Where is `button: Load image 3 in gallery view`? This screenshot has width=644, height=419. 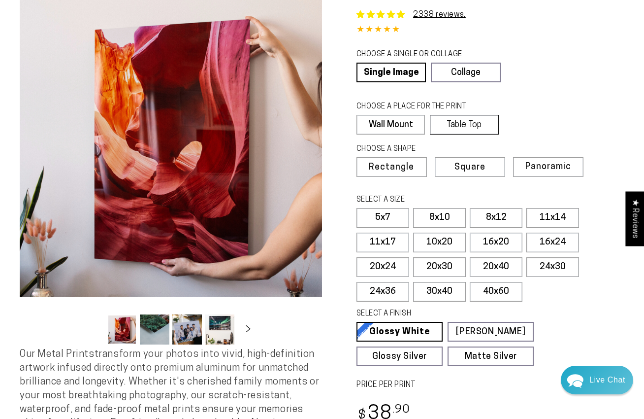
button: Load image 3 in gallery view is located at coordinates (187, 329).